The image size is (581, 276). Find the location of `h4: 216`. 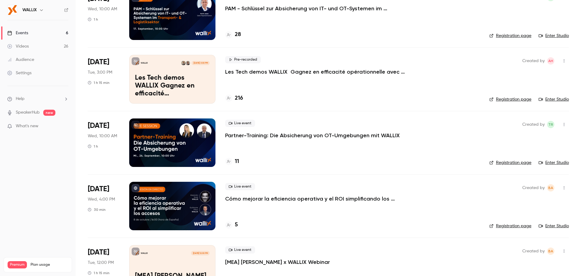

h4: 216 is located at coordinates (239, 98).